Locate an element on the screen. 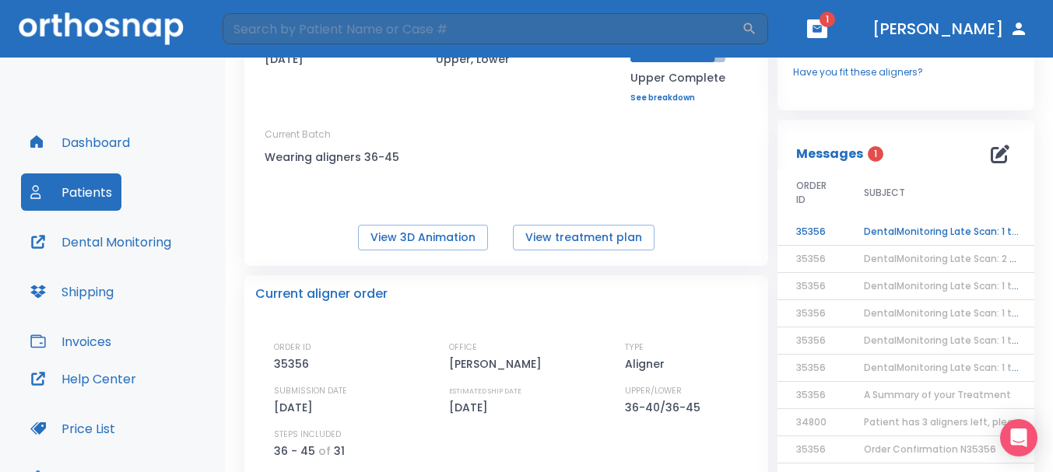 The width and height of the screenshot is (1053, 472). p: Current aligner order is located at coordinates (321, 294).